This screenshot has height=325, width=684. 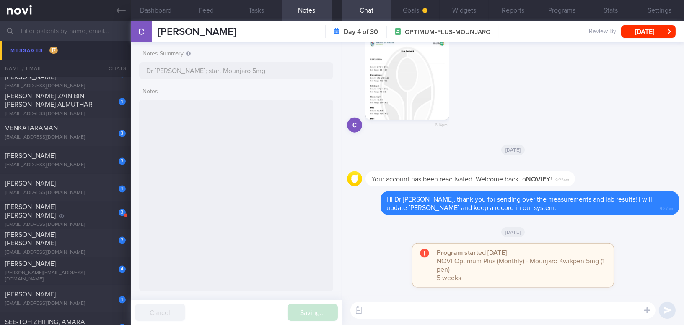 What do you see at coordinates (408, 78) in the screenshot?
I see `img: Photo by christine c` at bounding box center [408, 78].